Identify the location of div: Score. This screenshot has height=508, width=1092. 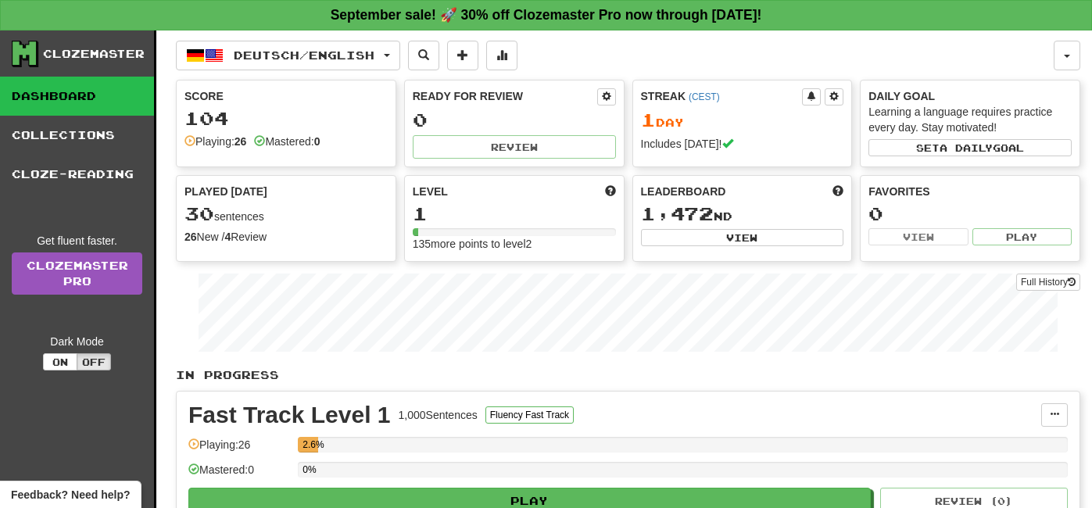
(286, 96).